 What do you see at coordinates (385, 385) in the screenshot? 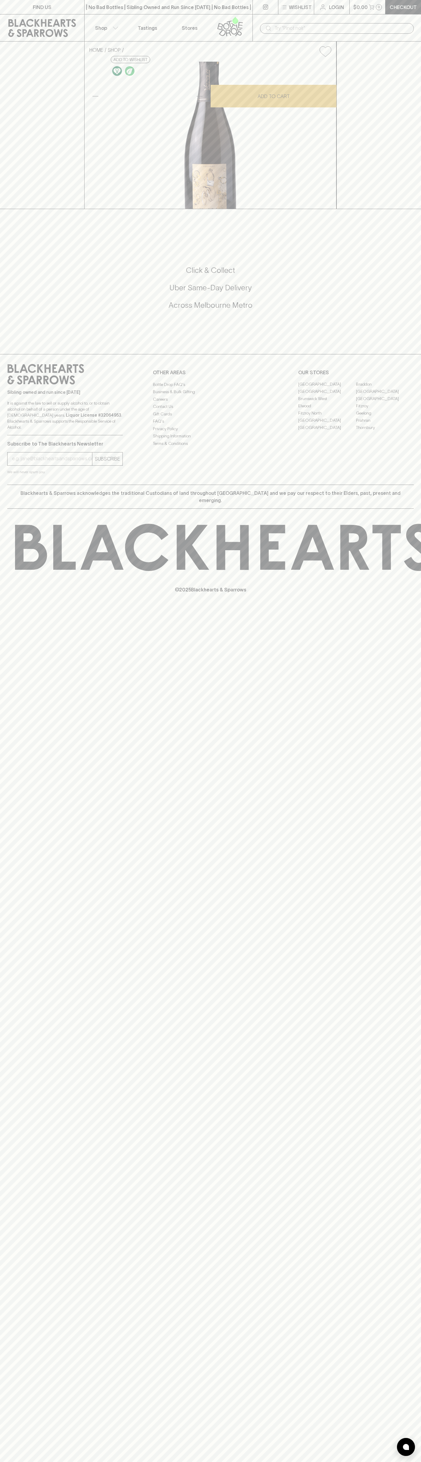
I see `a: Braddon` at bounding box center [385, 385].